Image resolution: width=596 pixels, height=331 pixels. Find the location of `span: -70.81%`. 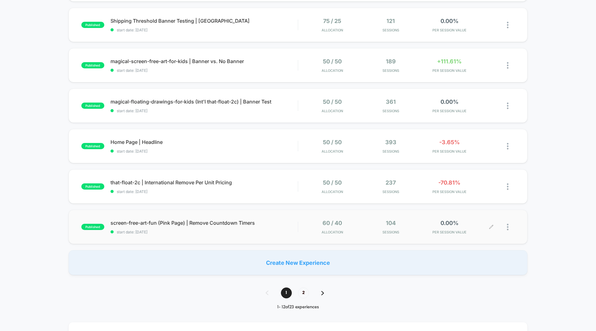

span: -70.81% is located at coordinates (449, 182).